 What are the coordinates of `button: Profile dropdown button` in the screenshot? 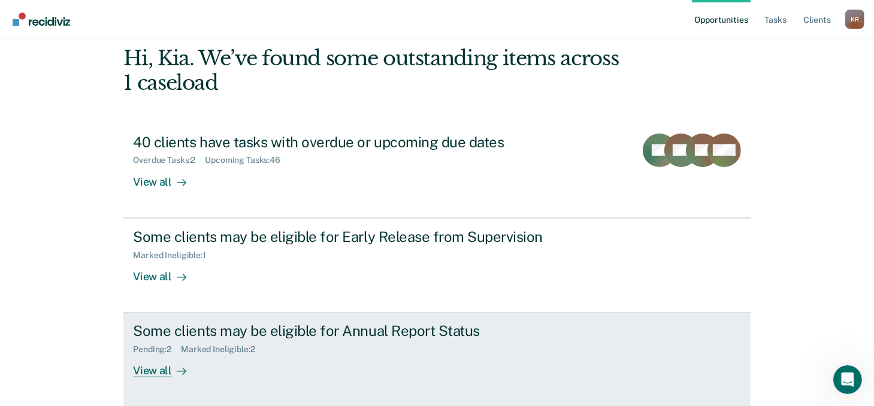 It's located at (855, 19).